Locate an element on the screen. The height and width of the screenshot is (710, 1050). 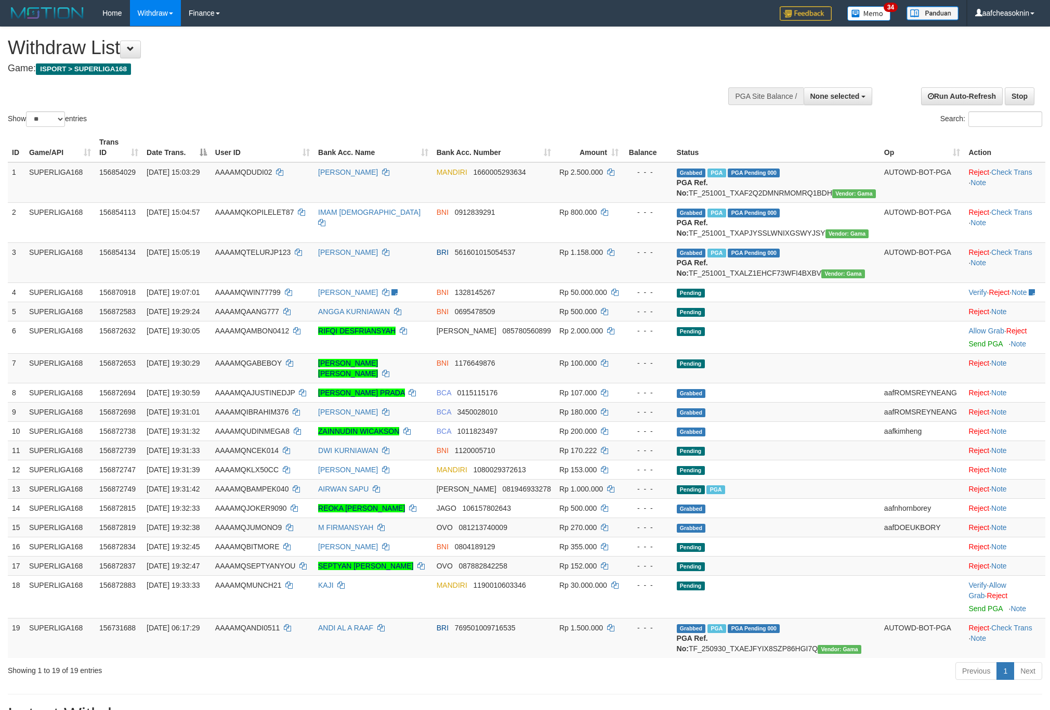
a: Stop is located at coordinates (1020, 96).